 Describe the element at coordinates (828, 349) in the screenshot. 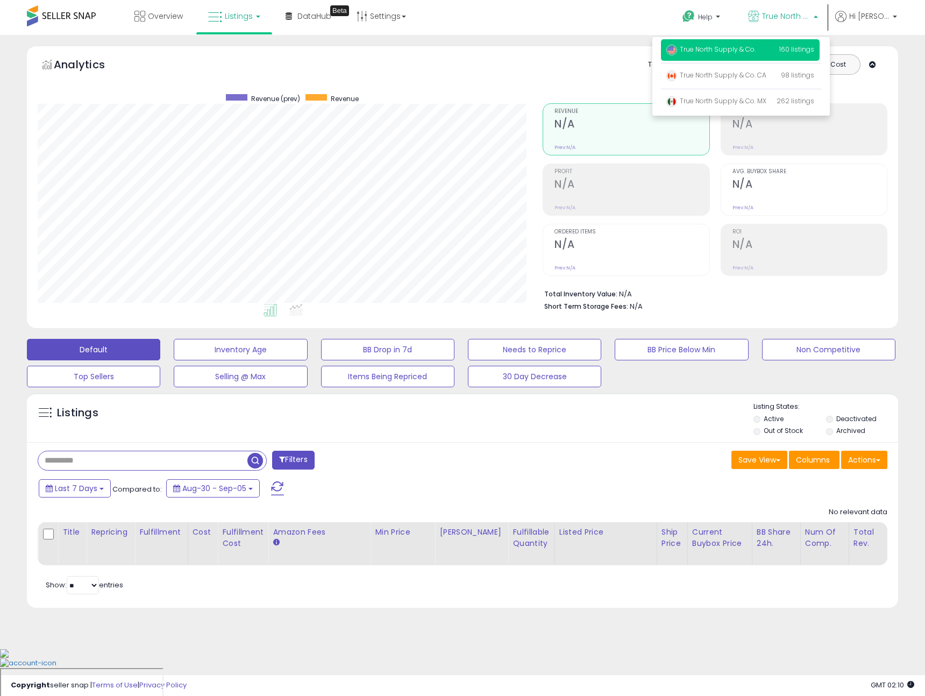

I see `button: Non Competitive` at that location.